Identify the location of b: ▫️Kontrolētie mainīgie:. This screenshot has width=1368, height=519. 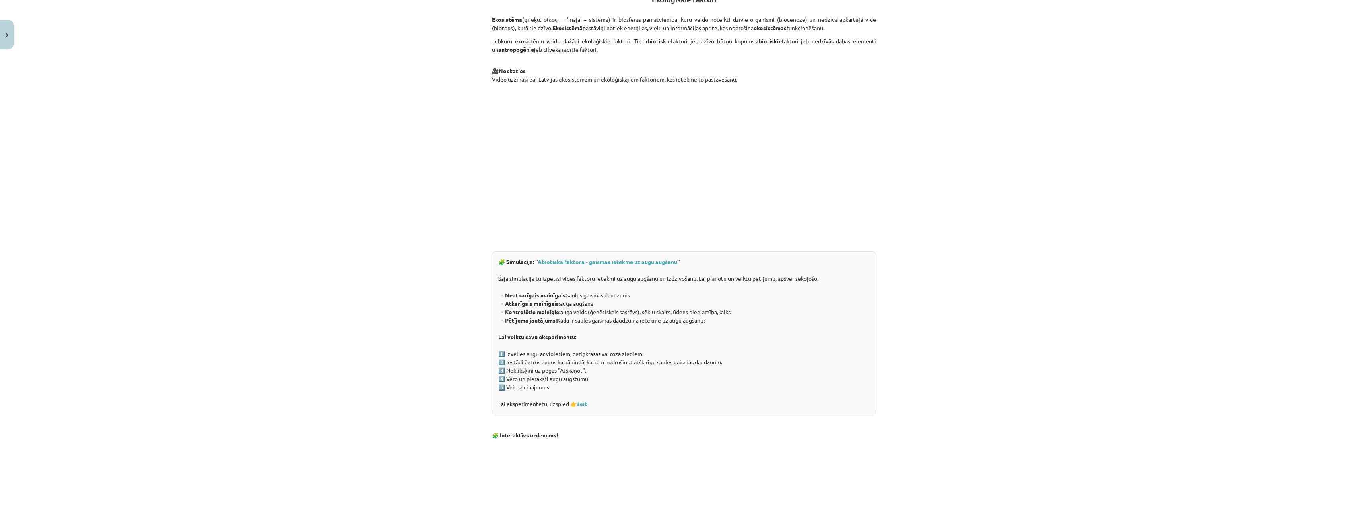
(529, 312).